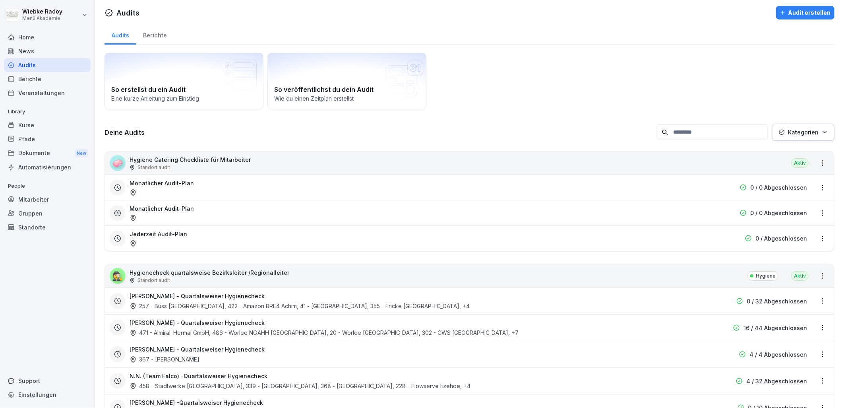 The width and height of the screenshot is (844, 408). Describe the element at coordinates (47, 167) in the screenshot. I see `a: Automatisierungen` at that location.